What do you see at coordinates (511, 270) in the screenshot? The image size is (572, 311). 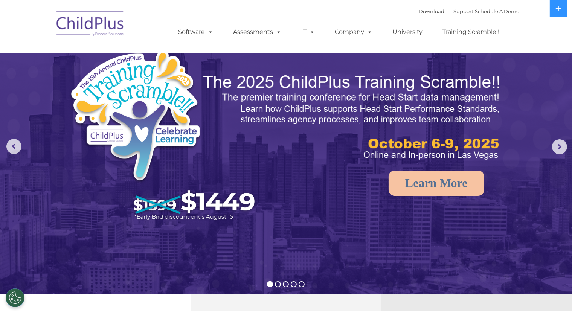 I see `div: Chat Widget` at bounding box center [511, 270].